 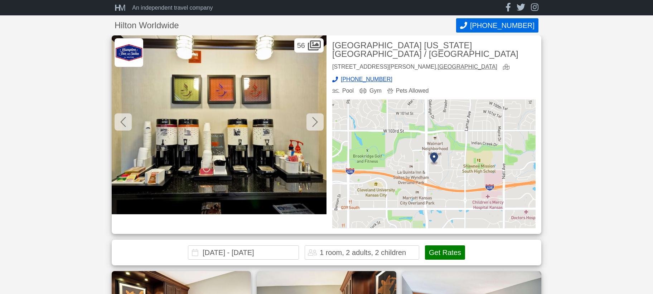 I want to click on a: facebook, so click(x=508, y=8).